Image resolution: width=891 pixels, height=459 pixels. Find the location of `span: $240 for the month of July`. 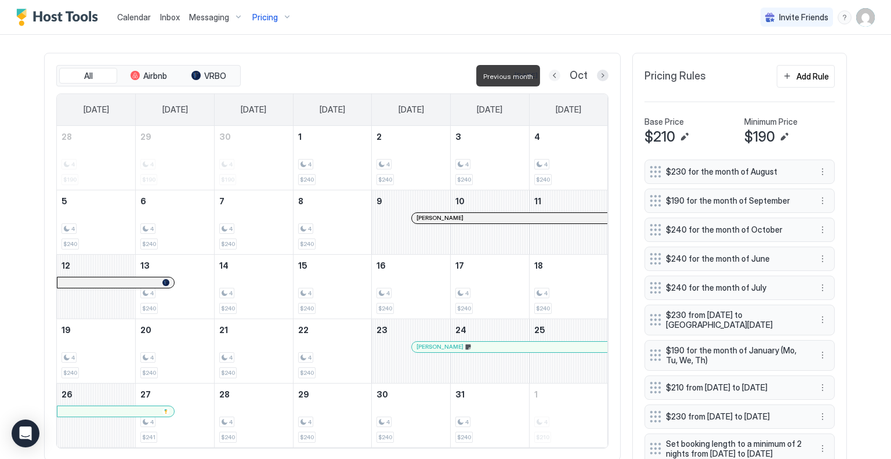

span: $240 for the month of July is located at coordinates (735, 288).